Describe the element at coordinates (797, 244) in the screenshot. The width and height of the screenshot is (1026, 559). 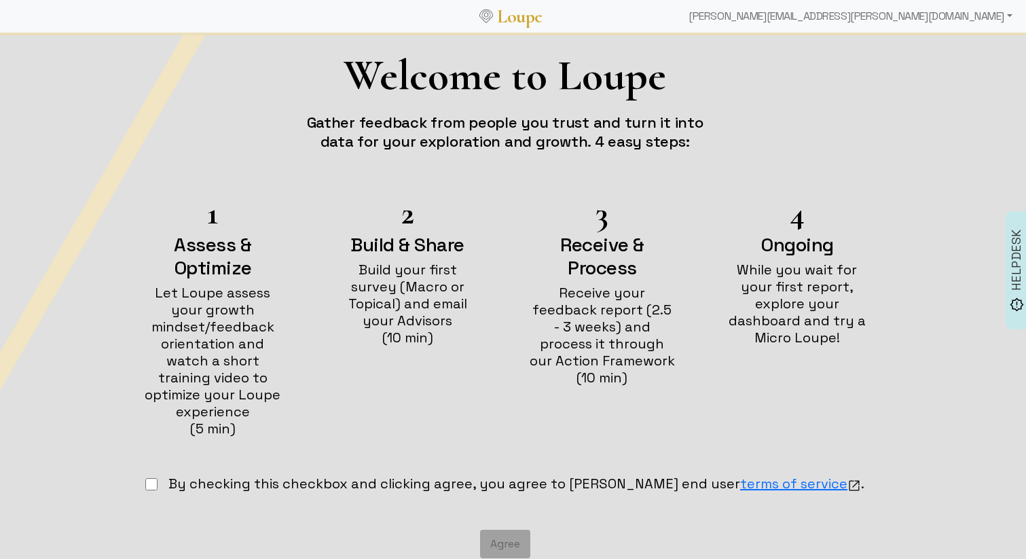
I see `h2: Ongoing` at that location.